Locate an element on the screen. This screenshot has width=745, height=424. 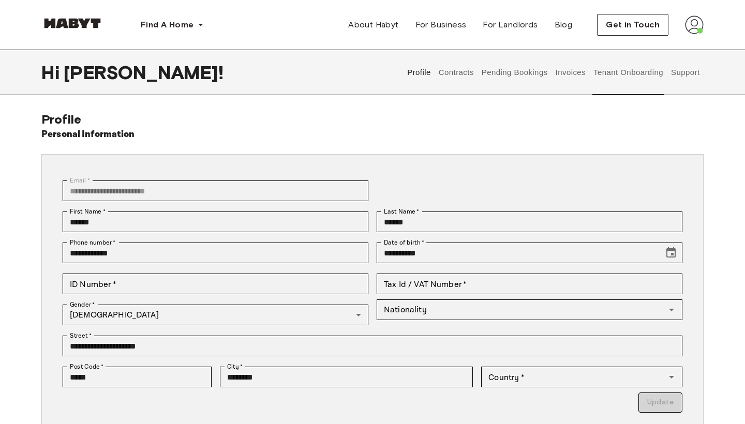
span: Blog is located at coordinates (563, 25).